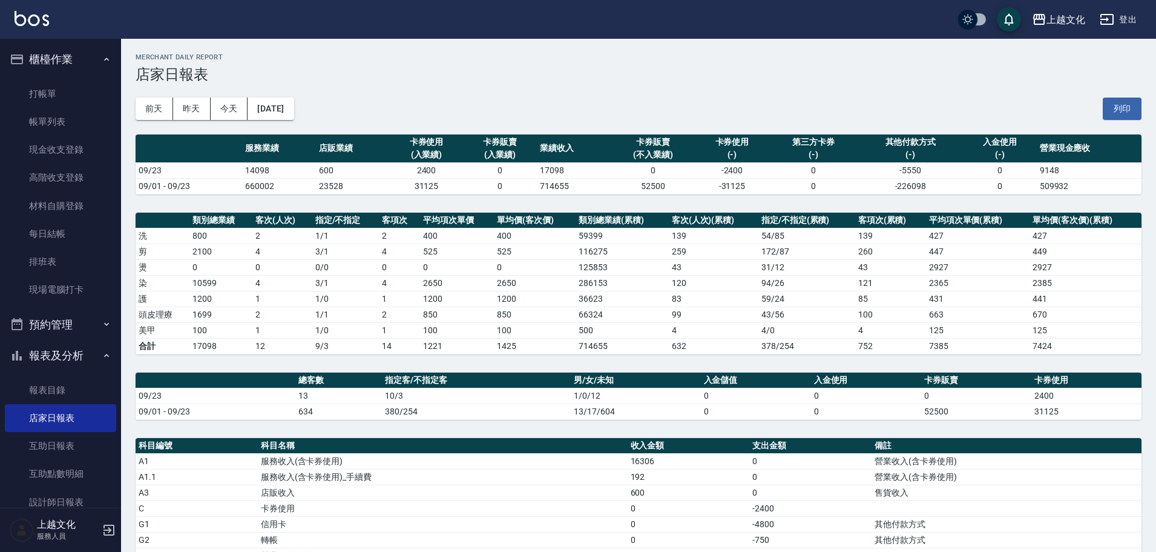  What do you see at coordinates (811, 524) in the screenshot?
I see `td: -4800` at bounding box center [811, 524].